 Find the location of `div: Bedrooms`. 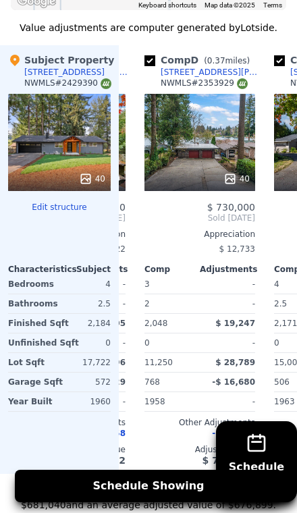

div: Bedrooms is located at coordinates (32, 284).